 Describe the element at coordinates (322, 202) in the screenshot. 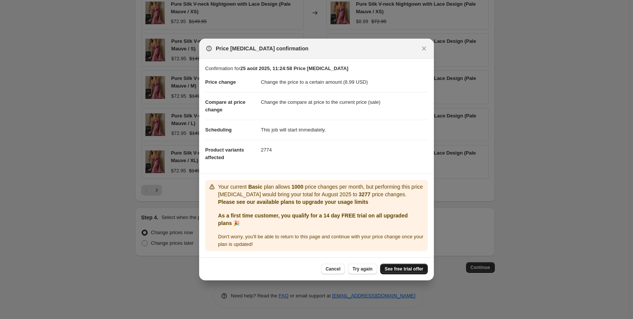

I see `p: Please see our available plans to upgrade your usage limits` at that location.